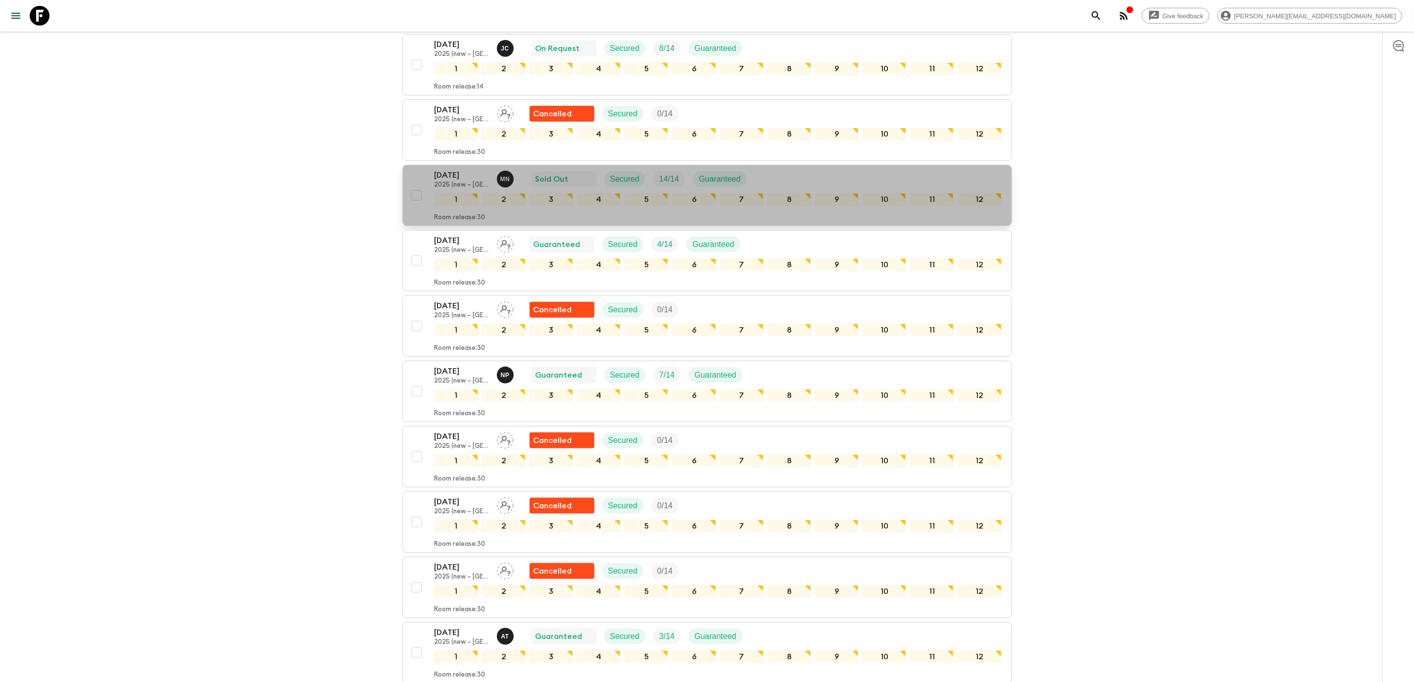 The width and height of the screenshot is (1414, 682). I want to click on p: 14 / 14, so click(669, 179).